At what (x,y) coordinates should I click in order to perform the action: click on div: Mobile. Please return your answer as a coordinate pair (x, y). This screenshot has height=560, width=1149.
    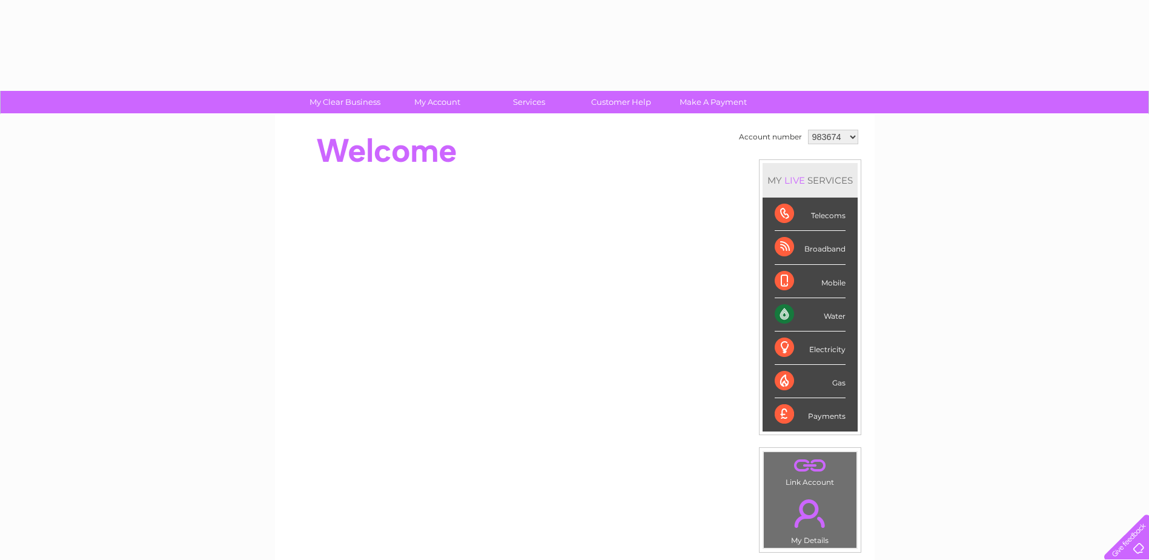
    Looking at the image, I should click on (810, 281).